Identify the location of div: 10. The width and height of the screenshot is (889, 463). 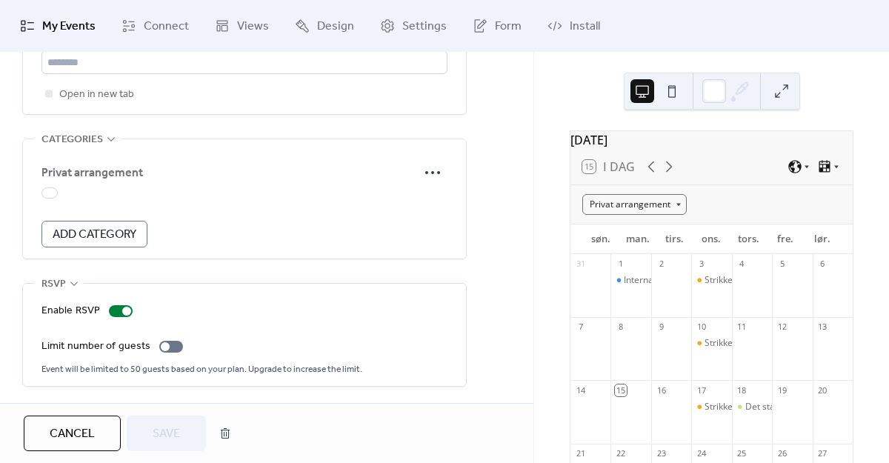
(701, 327).